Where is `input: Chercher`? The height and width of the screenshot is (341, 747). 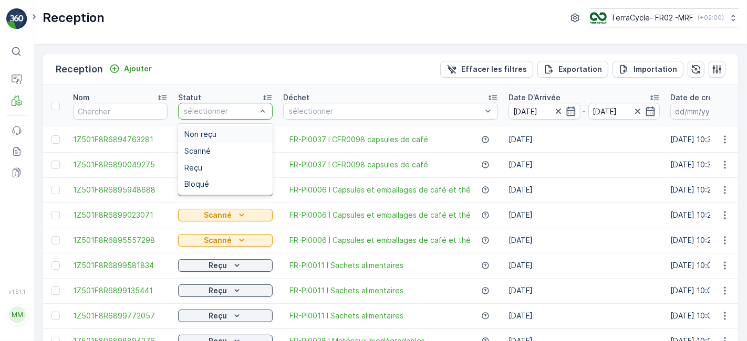 input: Chercher is located at coordinates (120, 111).